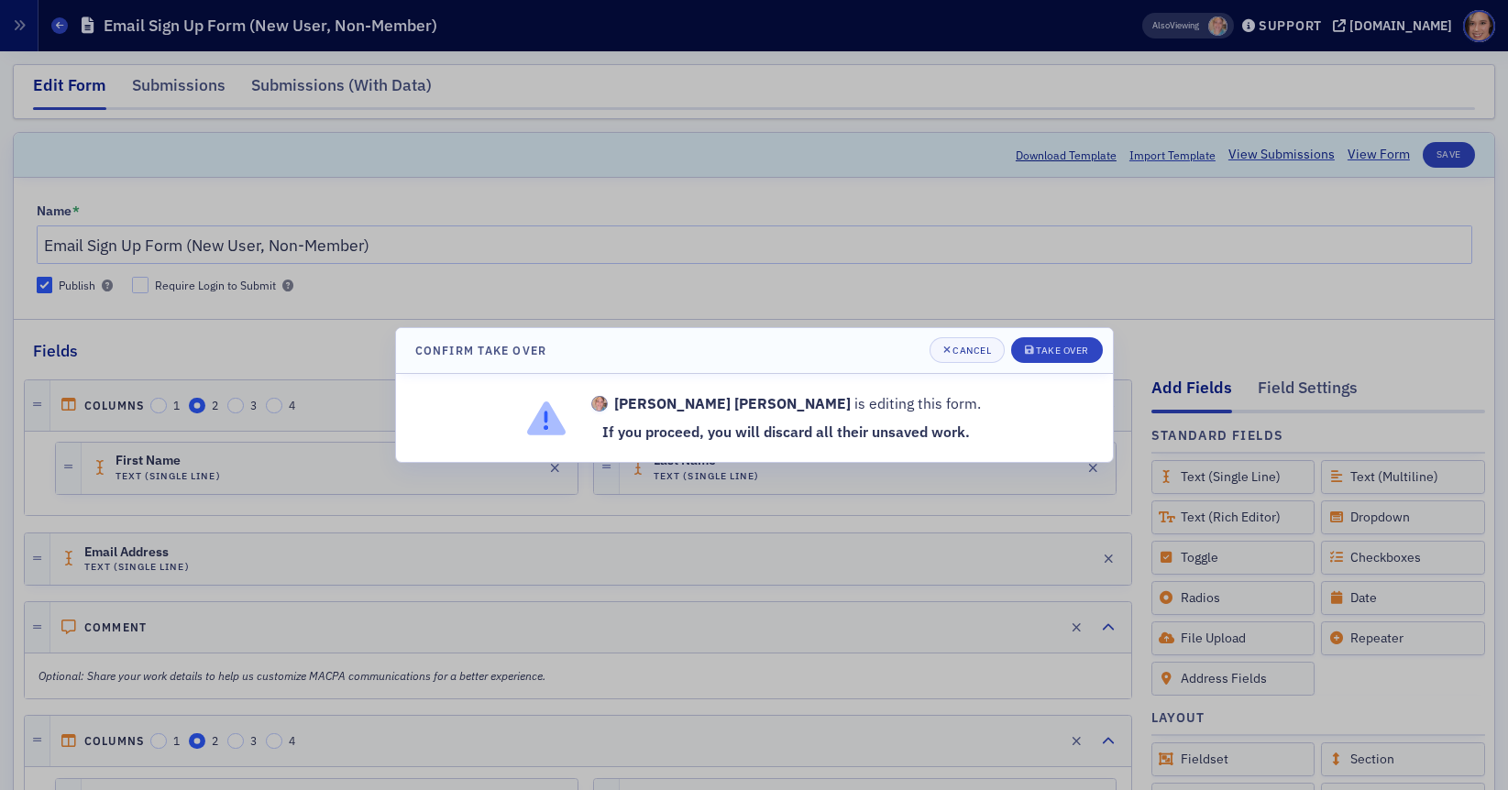  Describe the element at coordinates (786, 433) in the screenshot. I see `p: If you proceed, you will discard all their unsaved work.` at that location.